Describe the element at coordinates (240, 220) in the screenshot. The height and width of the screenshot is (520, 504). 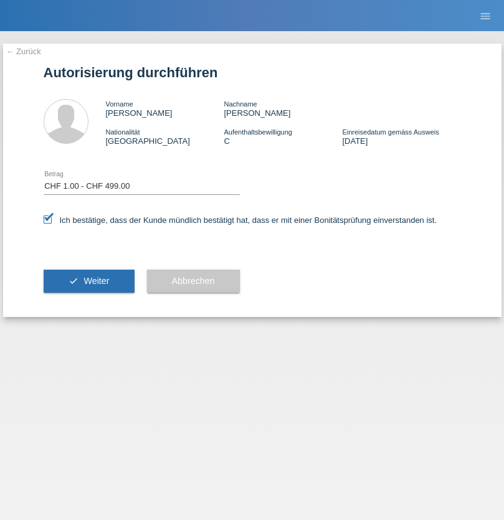
I see `label: Ich bestätige, dass der Kunde mündlich bestätigt hat, dass er mit einer Bonitätsprüfung einversta...` at that location.